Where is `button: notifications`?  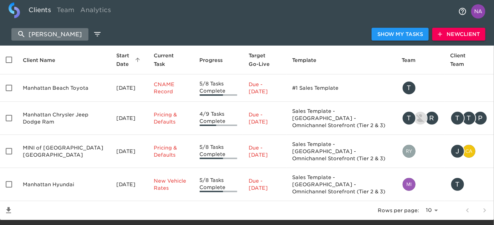
button: notifications is located at coordinates (462, 11).